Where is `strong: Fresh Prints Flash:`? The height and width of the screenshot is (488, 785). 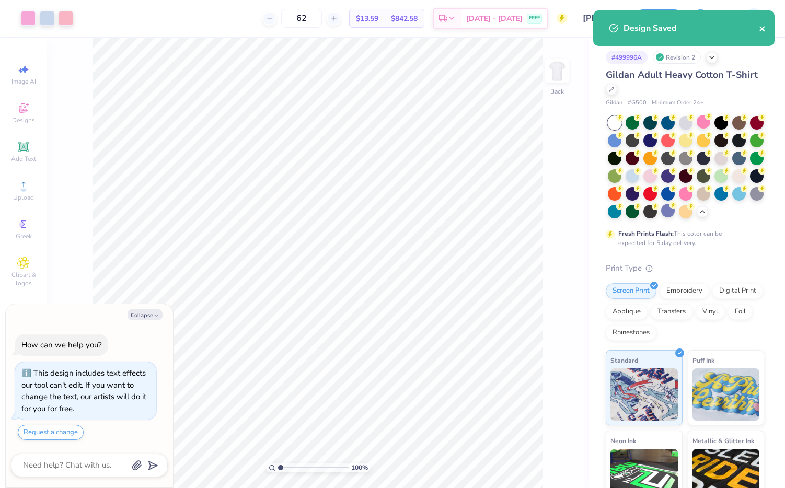 strong: Fresh Prints Flash: is located at coordinates (646, 234).